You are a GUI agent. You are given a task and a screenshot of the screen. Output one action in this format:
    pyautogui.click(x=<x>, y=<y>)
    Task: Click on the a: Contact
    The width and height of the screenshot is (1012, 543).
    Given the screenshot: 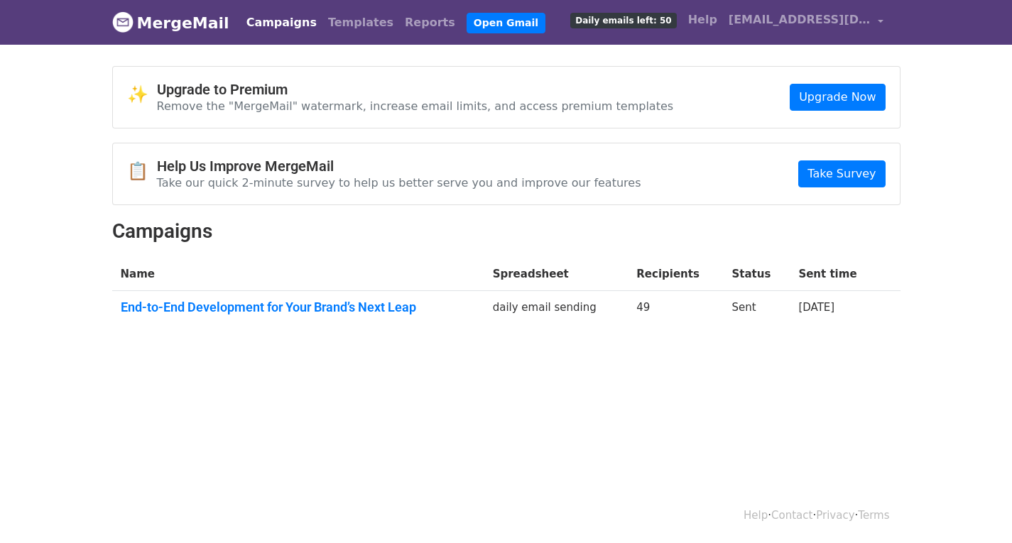 What is the action you would take?
    pyautogui.click(x=792, y=516)
    